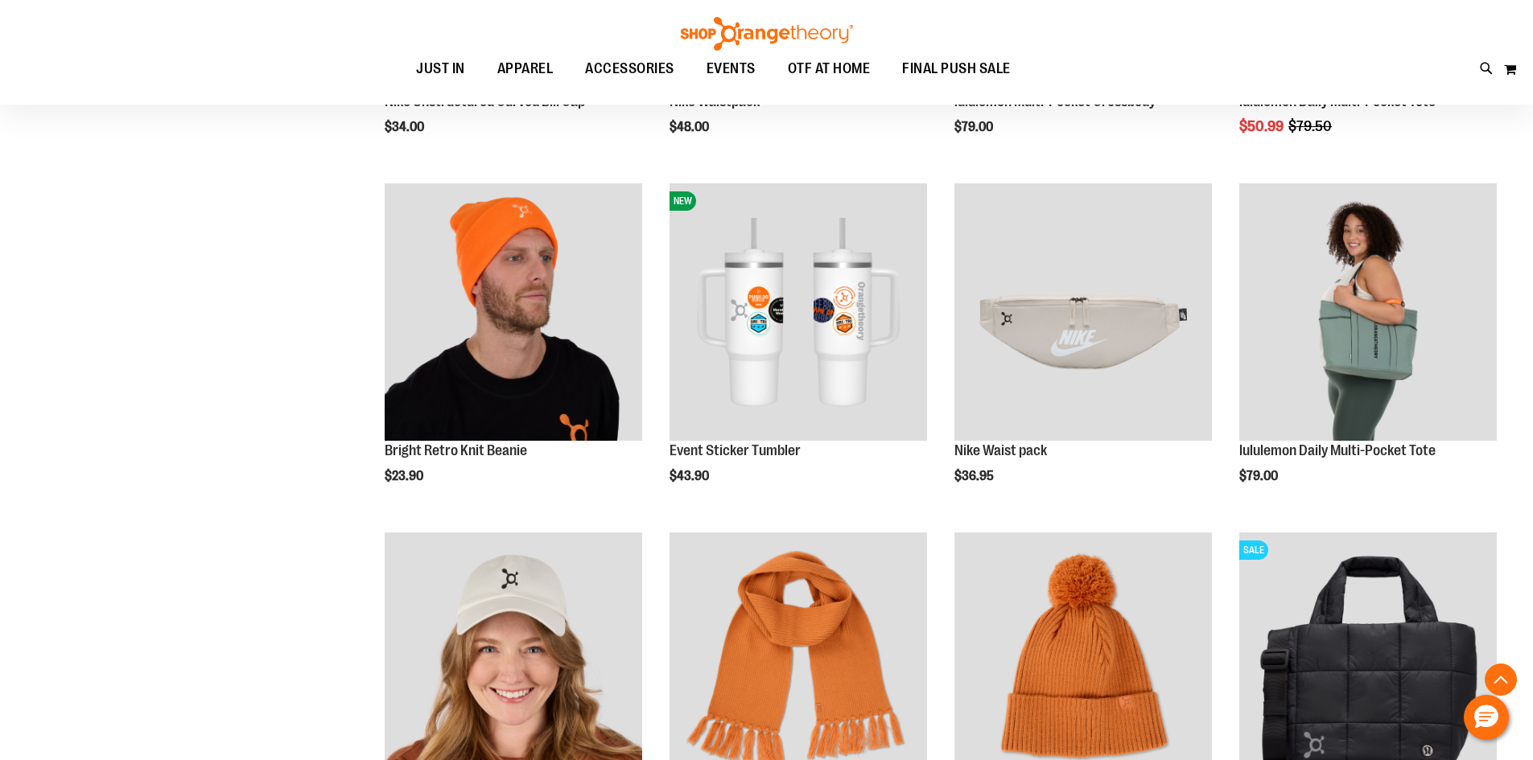 The width and height of the screenshot is (1533, 760). Describe the element at coordinates (1262, 126) in the screenshot. I see `span: $50.99` at that location.